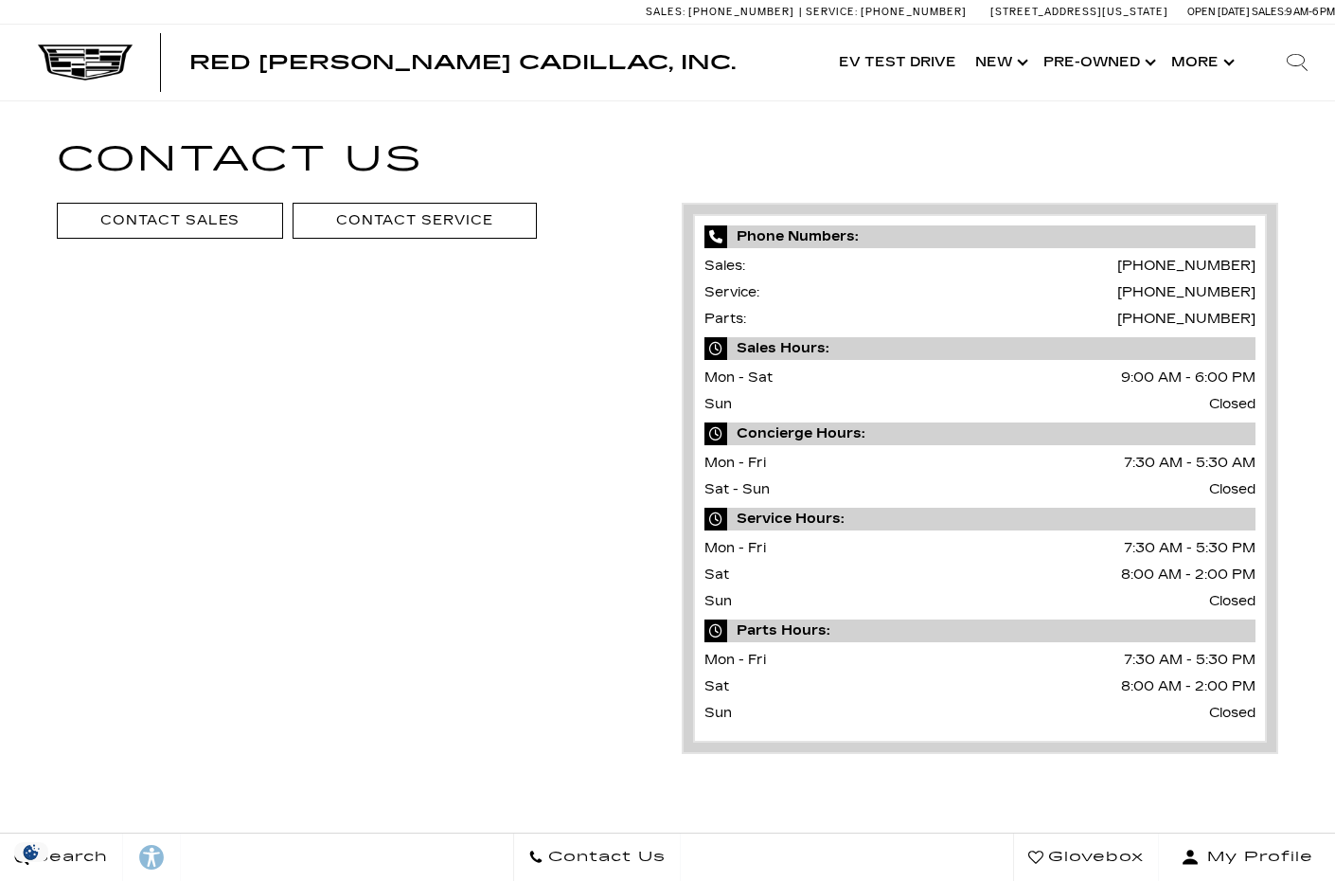  I want to click on span: Concierge Hours:, so click(980, 434).